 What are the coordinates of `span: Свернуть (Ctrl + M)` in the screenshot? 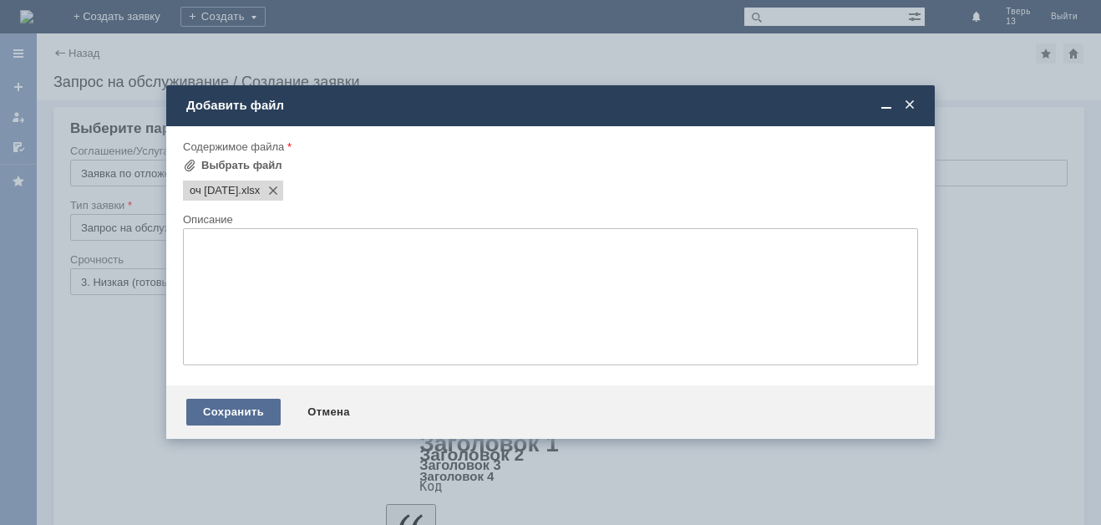 It's located at (886, 105).